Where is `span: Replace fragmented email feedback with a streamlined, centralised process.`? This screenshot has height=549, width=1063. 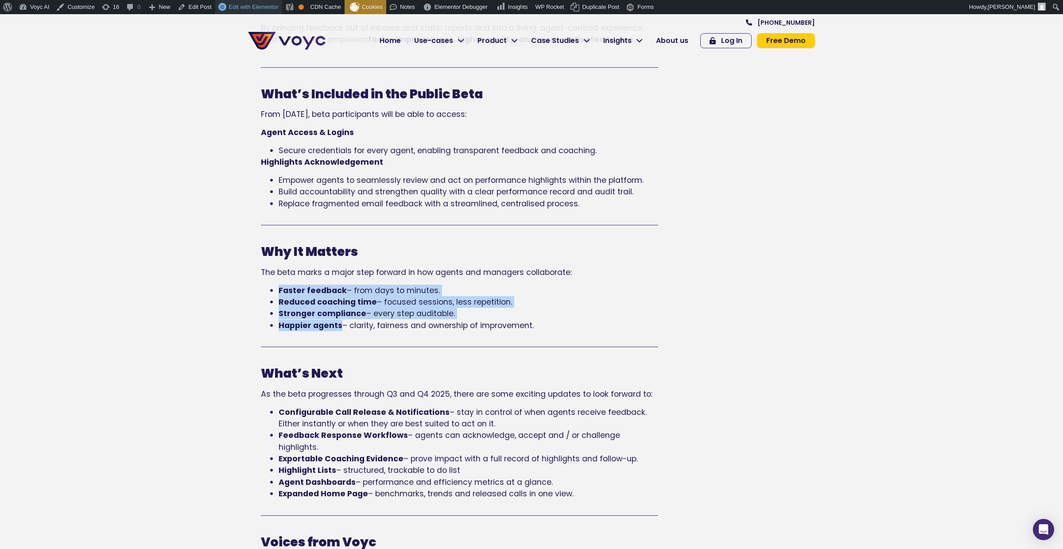
span: Replace fragmented email feedback with a streamlined, centralised process. is located at coordinates (429, 204).